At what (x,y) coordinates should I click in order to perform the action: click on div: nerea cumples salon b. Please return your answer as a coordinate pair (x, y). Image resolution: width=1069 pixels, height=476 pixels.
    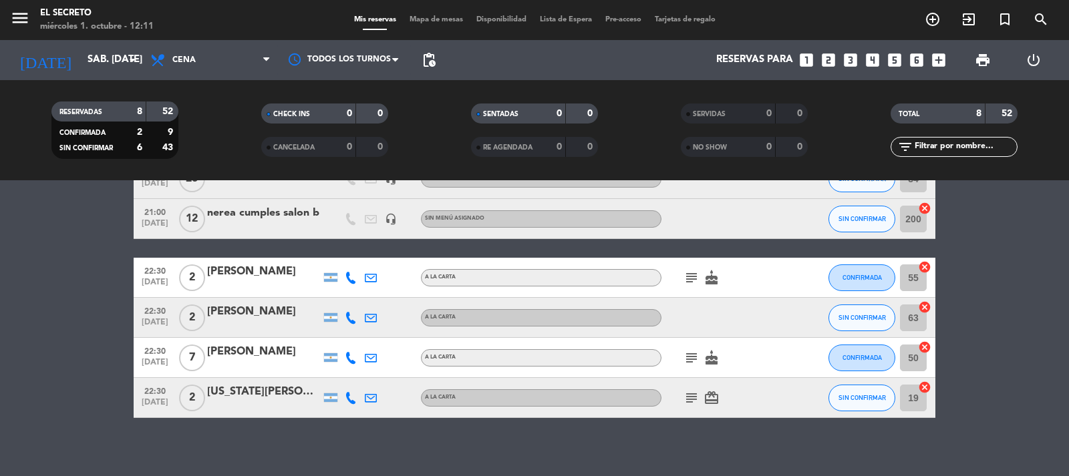
    Looking at the image, I should click on (264, 213).